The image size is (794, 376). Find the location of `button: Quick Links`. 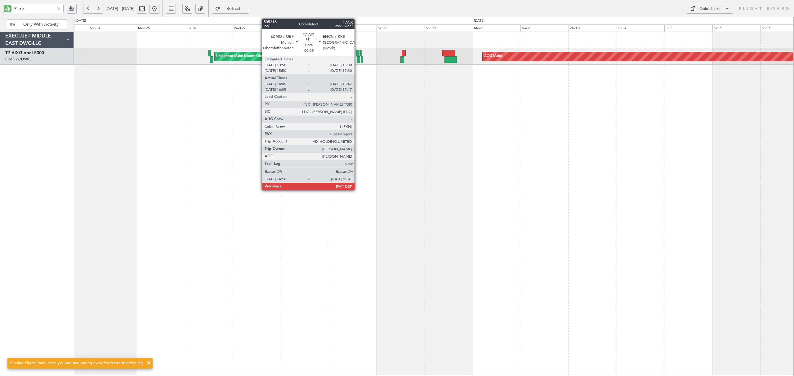

button: Quick Links is located at coordinates (710, 9).